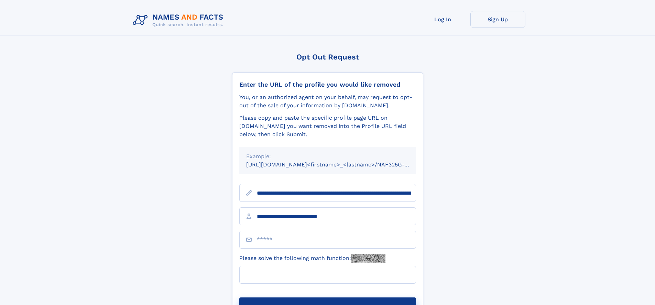  Describe the element at coordinates (328, 157) in the screenshot. I see `div: Example:` at that location.